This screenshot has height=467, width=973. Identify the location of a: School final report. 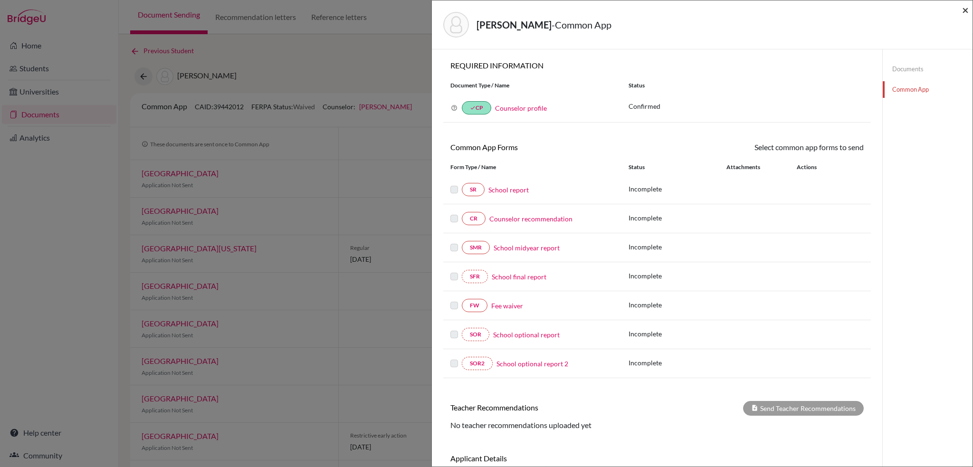
(519, 276).